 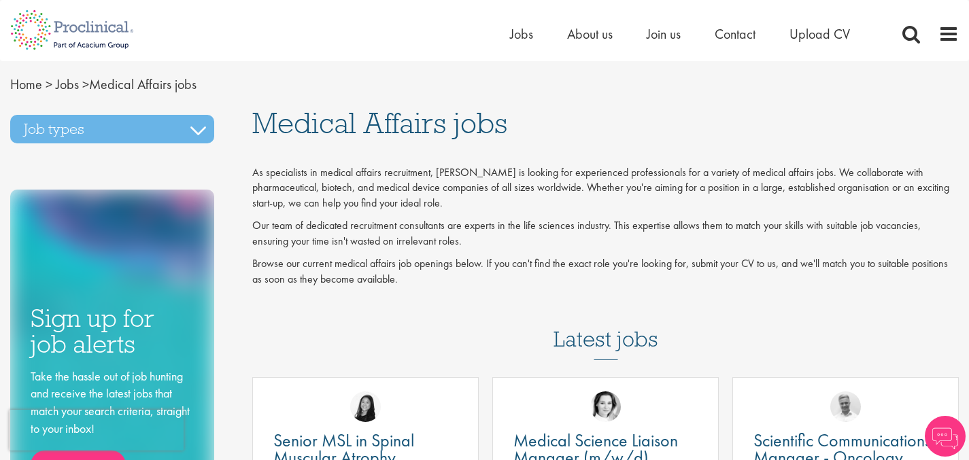 What do you see at coordinates (605, 272) in the screenshot?
I see `p: Browse our current medical affairs job openings below. If you can't find the exact role you're lo...` at bounding box center [605, 272].